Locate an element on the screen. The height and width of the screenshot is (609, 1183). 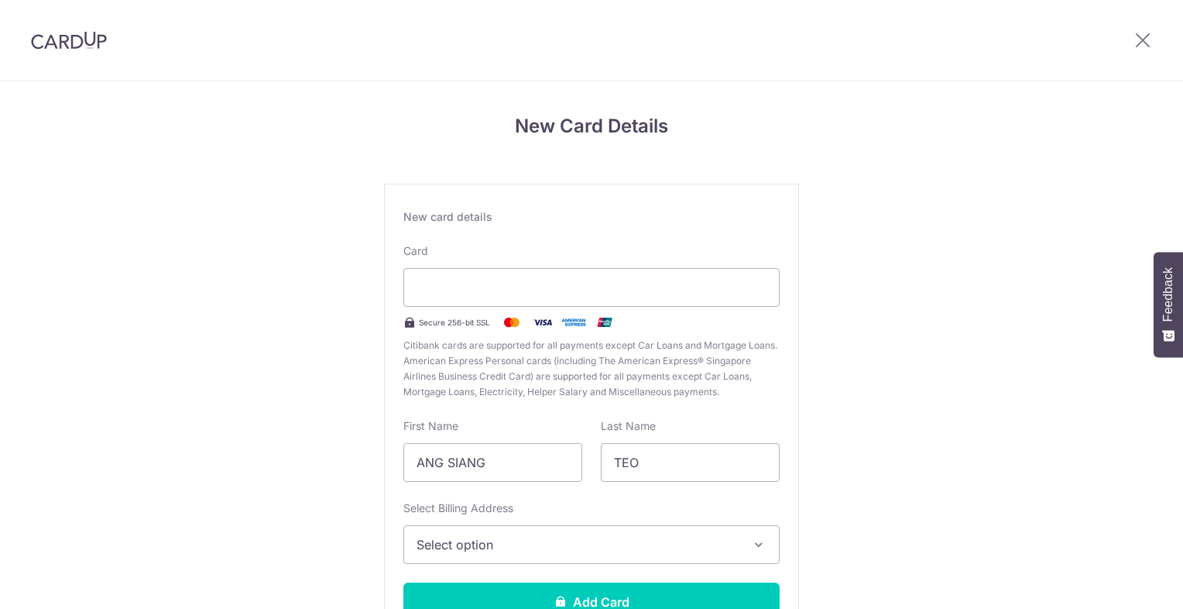
span: Select option is located at coordinates (578, 544).